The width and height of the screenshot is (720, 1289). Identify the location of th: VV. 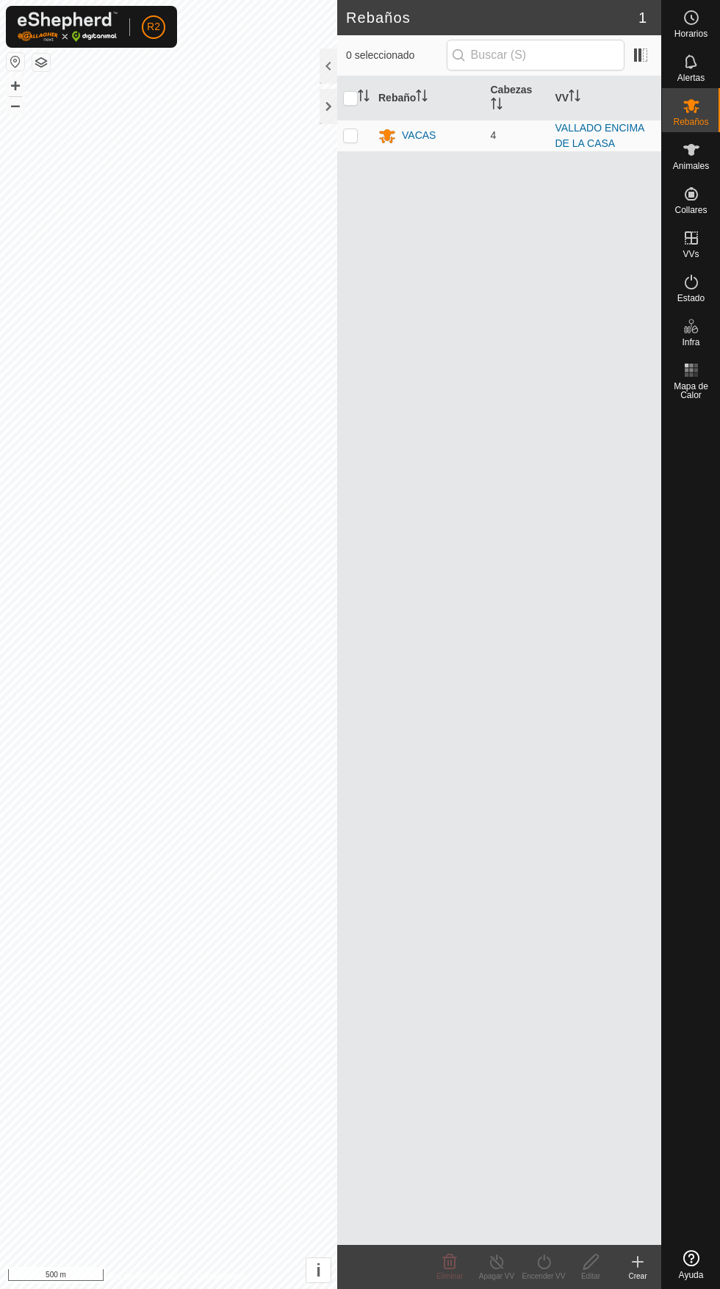
(605, 98).